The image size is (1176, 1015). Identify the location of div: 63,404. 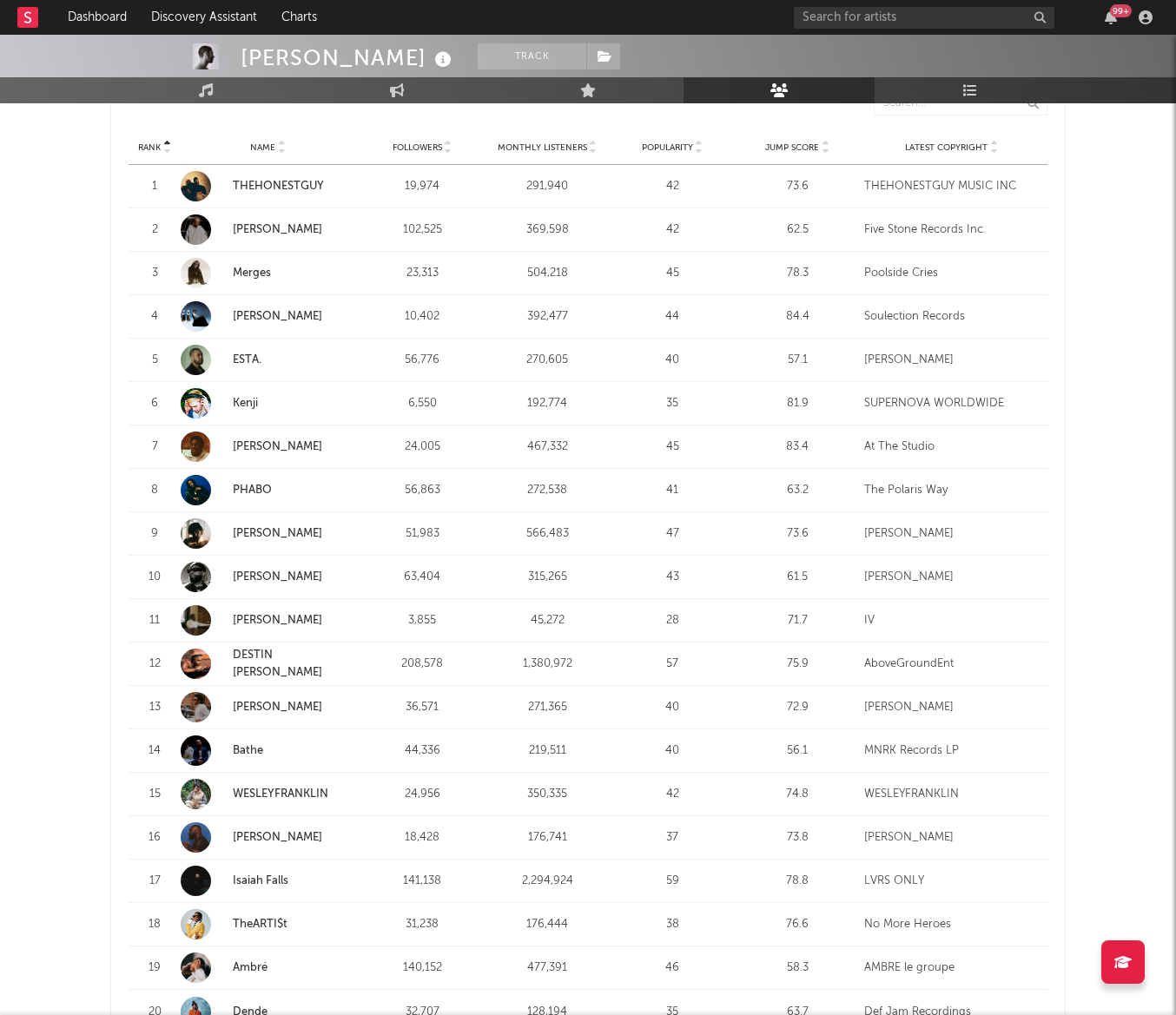
(422, 577).